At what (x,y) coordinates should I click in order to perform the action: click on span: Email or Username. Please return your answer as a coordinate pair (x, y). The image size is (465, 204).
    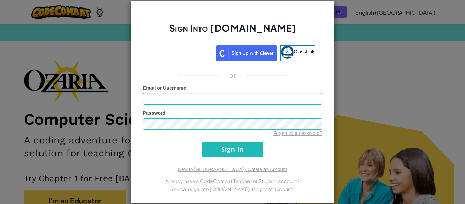
    Looking at the image, I should click on (164, 88).